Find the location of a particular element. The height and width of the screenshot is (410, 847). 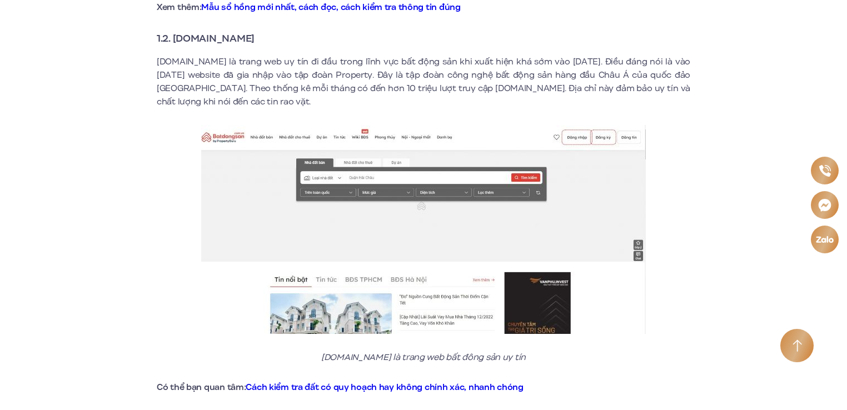

img: Batdongsan.com.vn là trang web bất đông sản uy tín is located at coordinates (423, 229).